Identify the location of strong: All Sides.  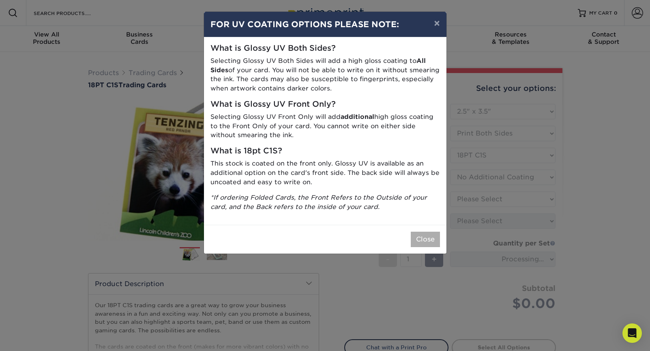
(318, 65).